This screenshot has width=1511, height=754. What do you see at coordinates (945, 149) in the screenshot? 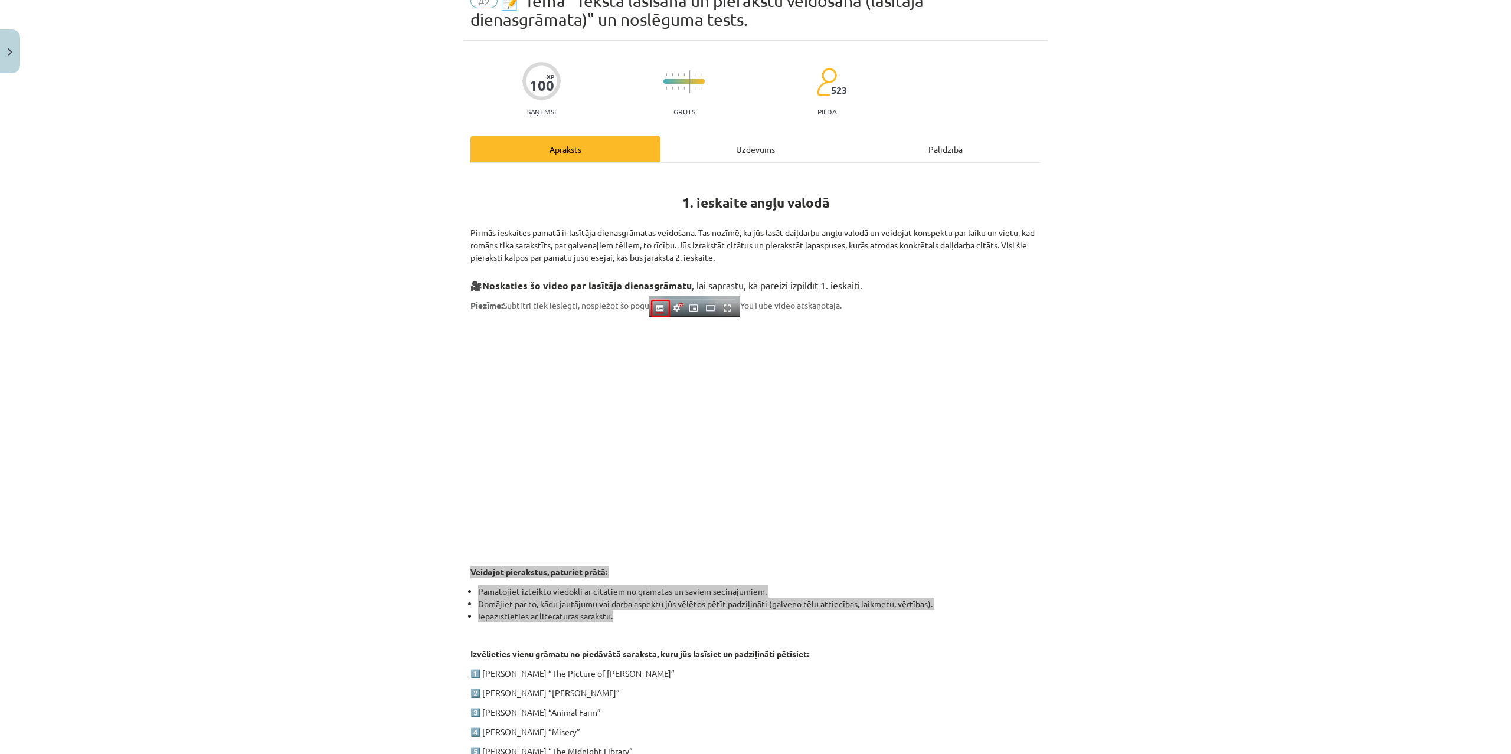
I see `div: Palīdzība` at bounding box center [945, 149].